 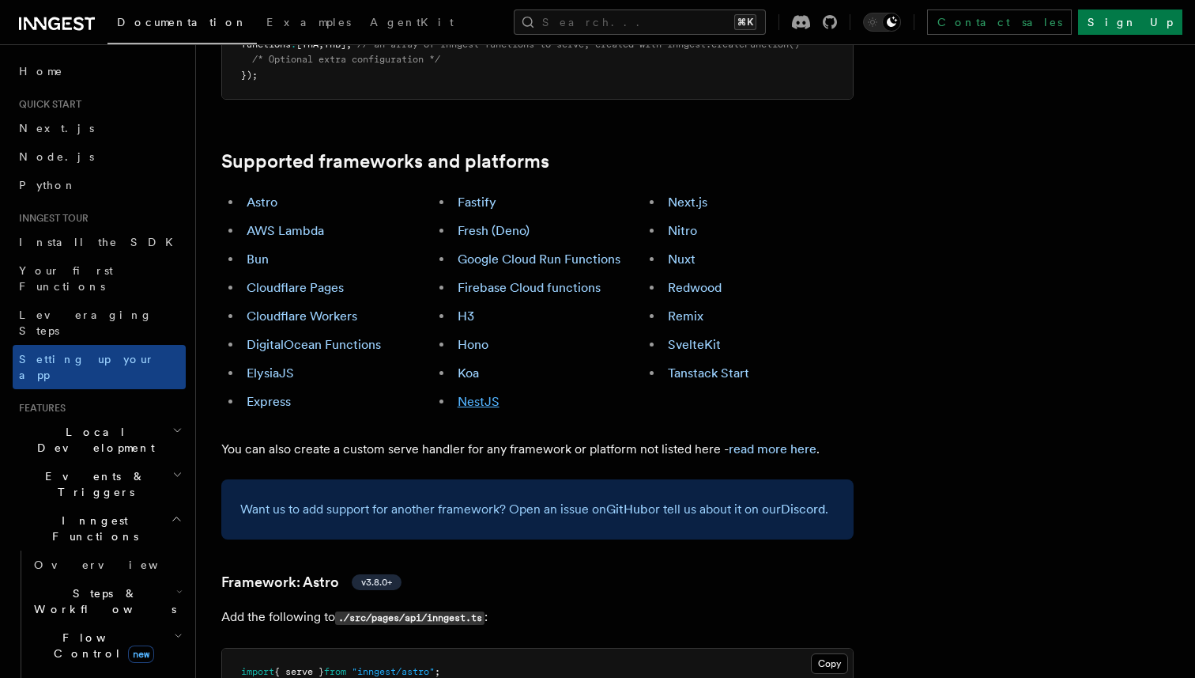 I want to click on a: Remix, so click(x=685, y=315).